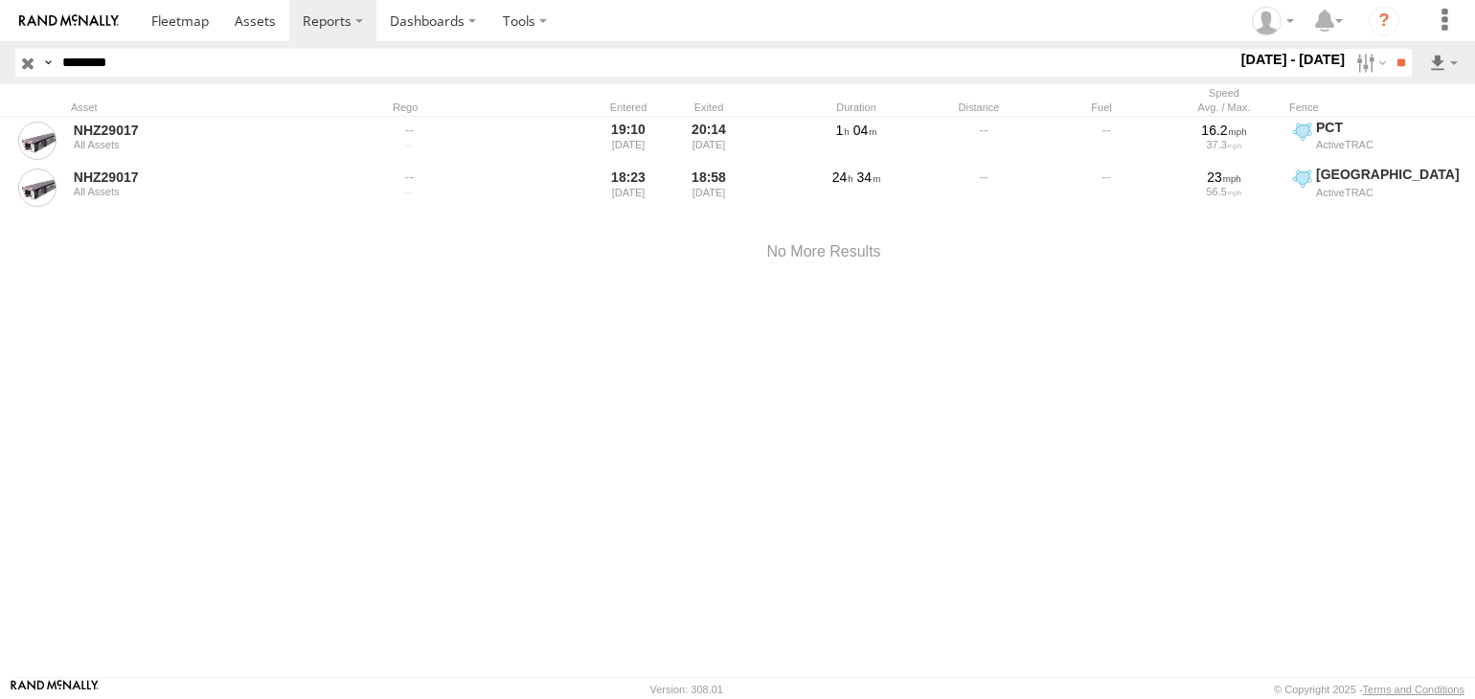 The height and width of the screenshot is (699, 1475). Describe the element at coordinates (1369, 690) in the screenshot. I see `div: © Copyright 2025 -` at that location.